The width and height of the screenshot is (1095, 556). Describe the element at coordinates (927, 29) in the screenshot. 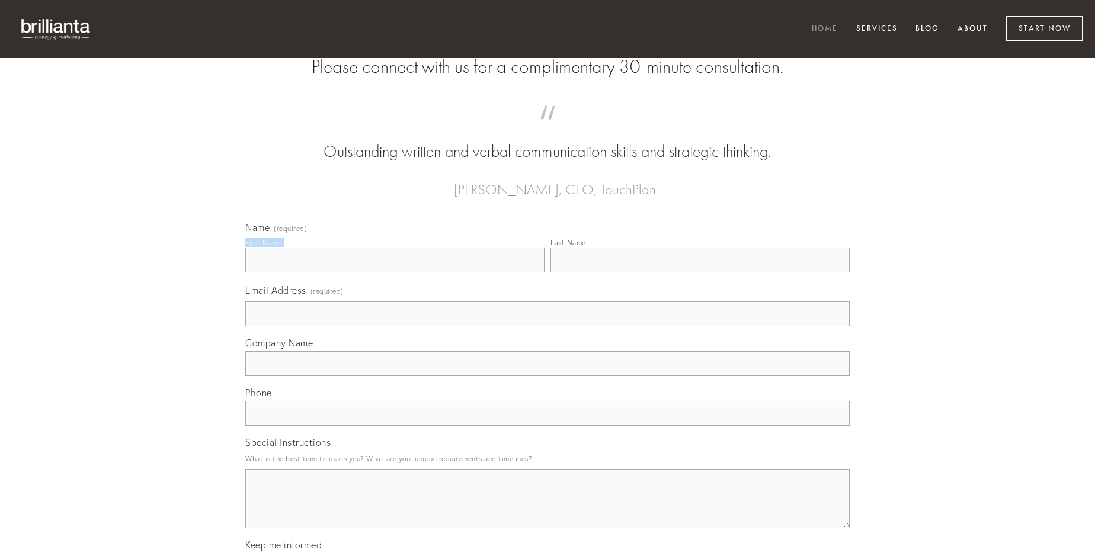

I see `a: Blog` at that location.